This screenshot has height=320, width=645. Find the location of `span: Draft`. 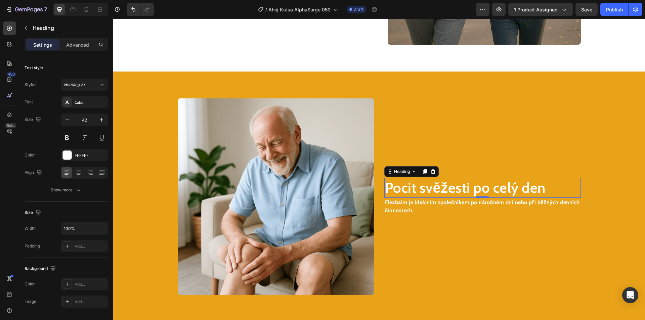

span: Draft is located at coordinates (359, 9).